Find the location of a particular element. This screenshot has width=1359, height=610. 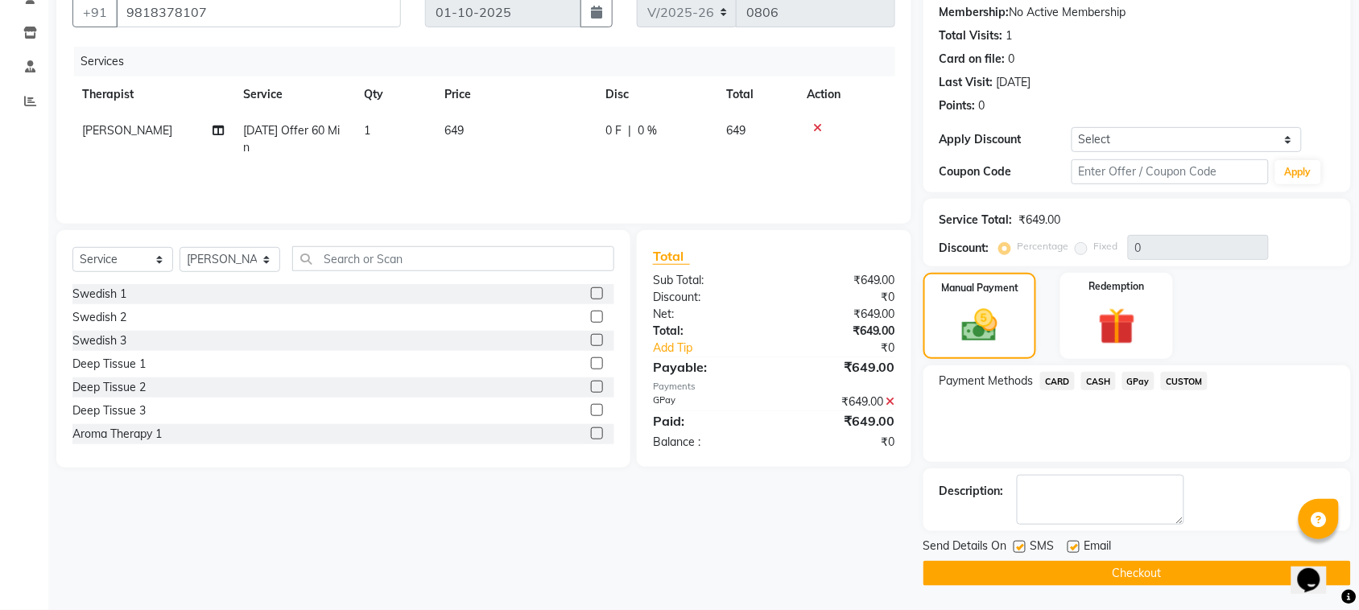

span: Send Details On is located at coordinates (965, 547).